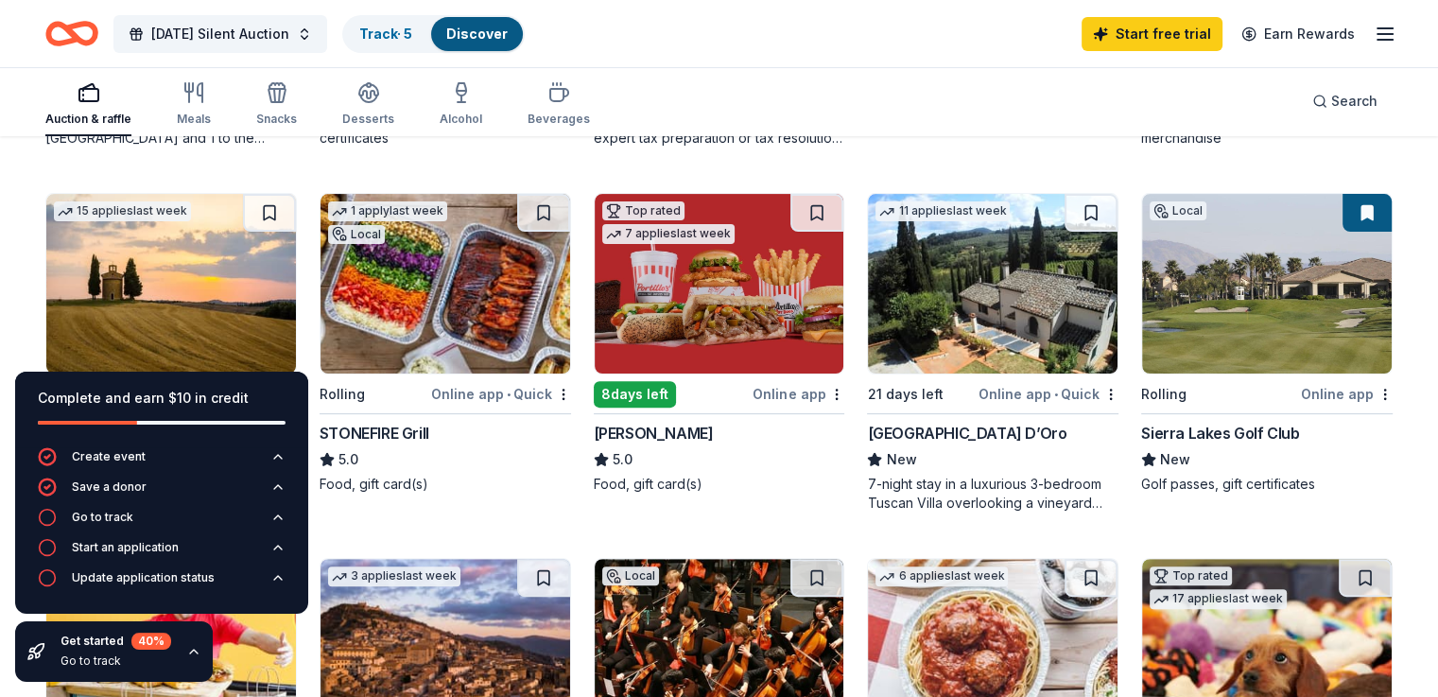 The width and height of the screenshot is (1438, 697). What do you see at coordinates (109, 487) in the screenshot?
I see `div: Save a donor` at bounding box center [109, 487].